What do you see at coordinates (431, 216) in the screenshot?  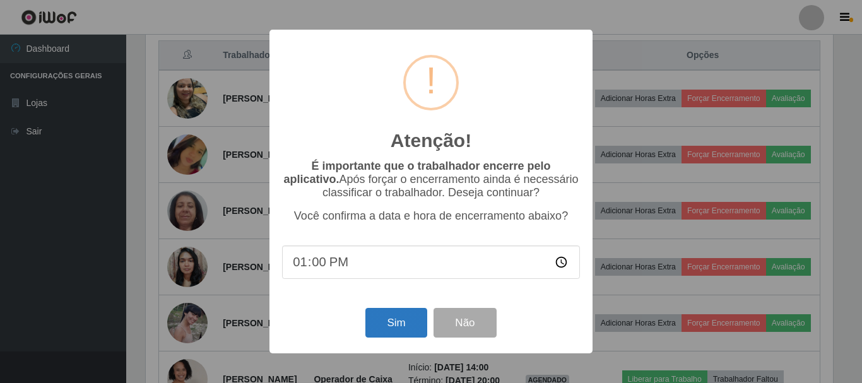 I see `p: Você confirma a data e hora de encerramento abaixo?` at bounding box center [431, 216].